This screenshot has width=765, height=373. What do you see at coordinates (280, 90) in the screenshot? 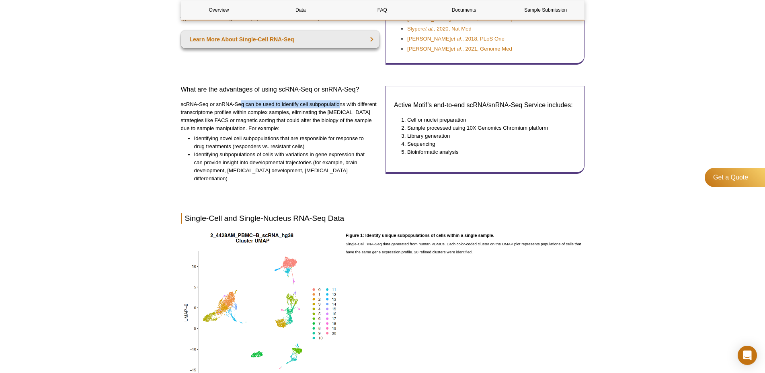
I see `h3: What are the advantages of using scRNA-Seq or snRNA-Seq?` at bounding box center [280, 90].